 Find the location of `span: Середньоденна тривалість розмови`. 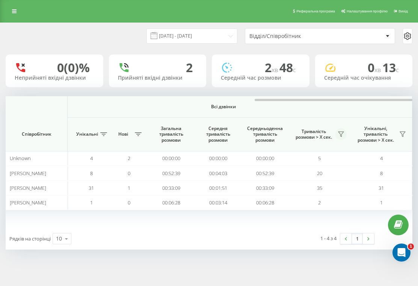

span: Середньоденна тривалість розмови is located at coordinates (265, 134).